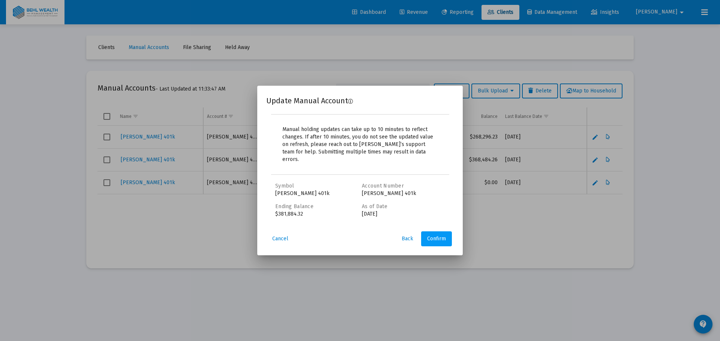 The image size is (720, 341). I want to click on span: Update Manual Account, so click(307, 101).